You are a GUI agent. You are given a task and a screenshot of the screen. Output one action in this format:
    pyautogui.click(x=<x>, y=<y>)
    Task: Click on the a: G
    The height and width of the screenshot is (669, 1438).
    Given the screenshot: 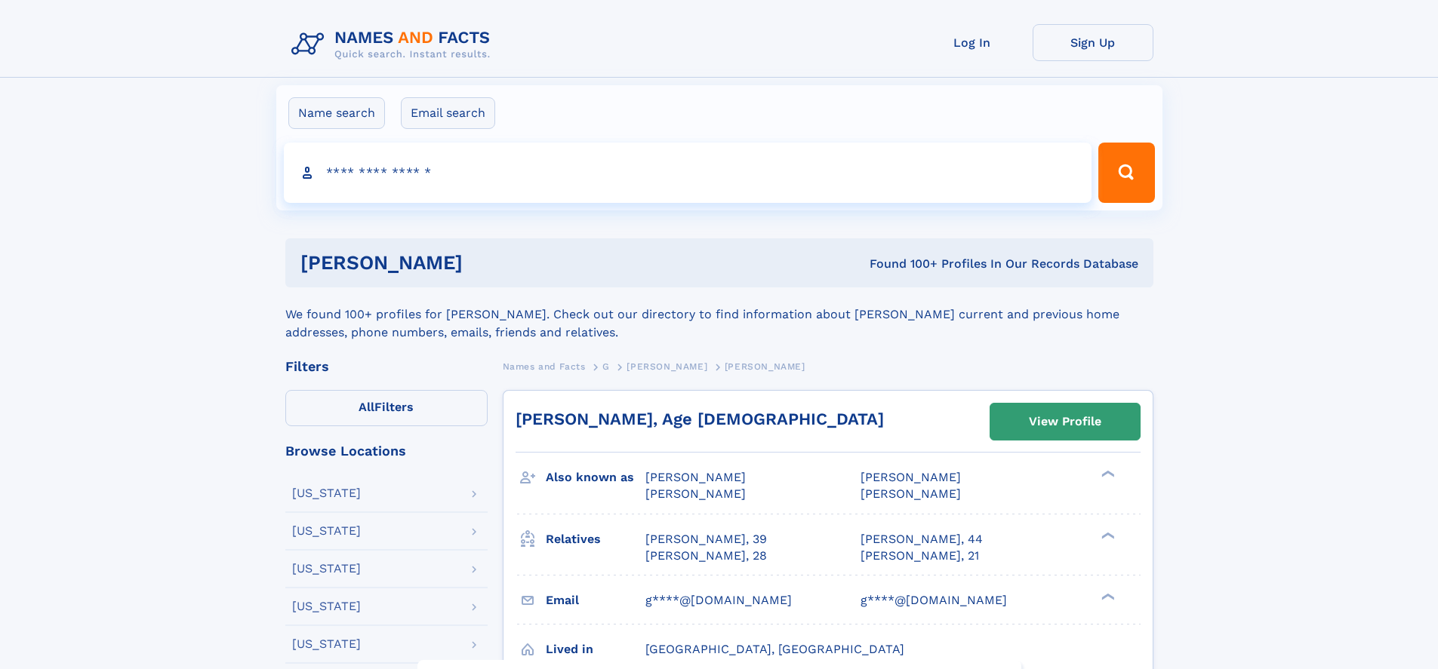 What is the action you would take?
    pyautogui.click(x=606, y=366)
    